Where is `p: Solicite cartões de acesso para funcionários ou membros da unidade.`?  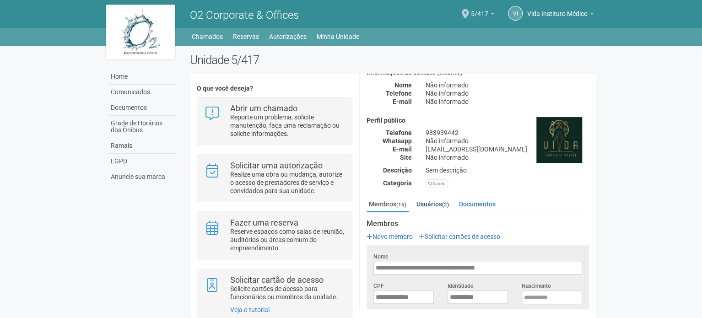
p: Solicite cartões de acesso para funcionários ou membros da unidade. is located at coordinates (287, 293).